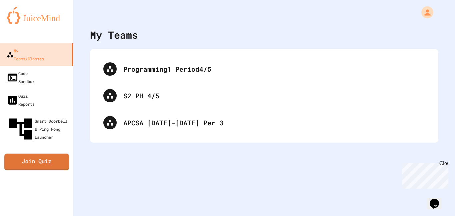  Describe the element at coordinates (37, 162) in the screenshot. I see `a: Join Quiz` at that location.